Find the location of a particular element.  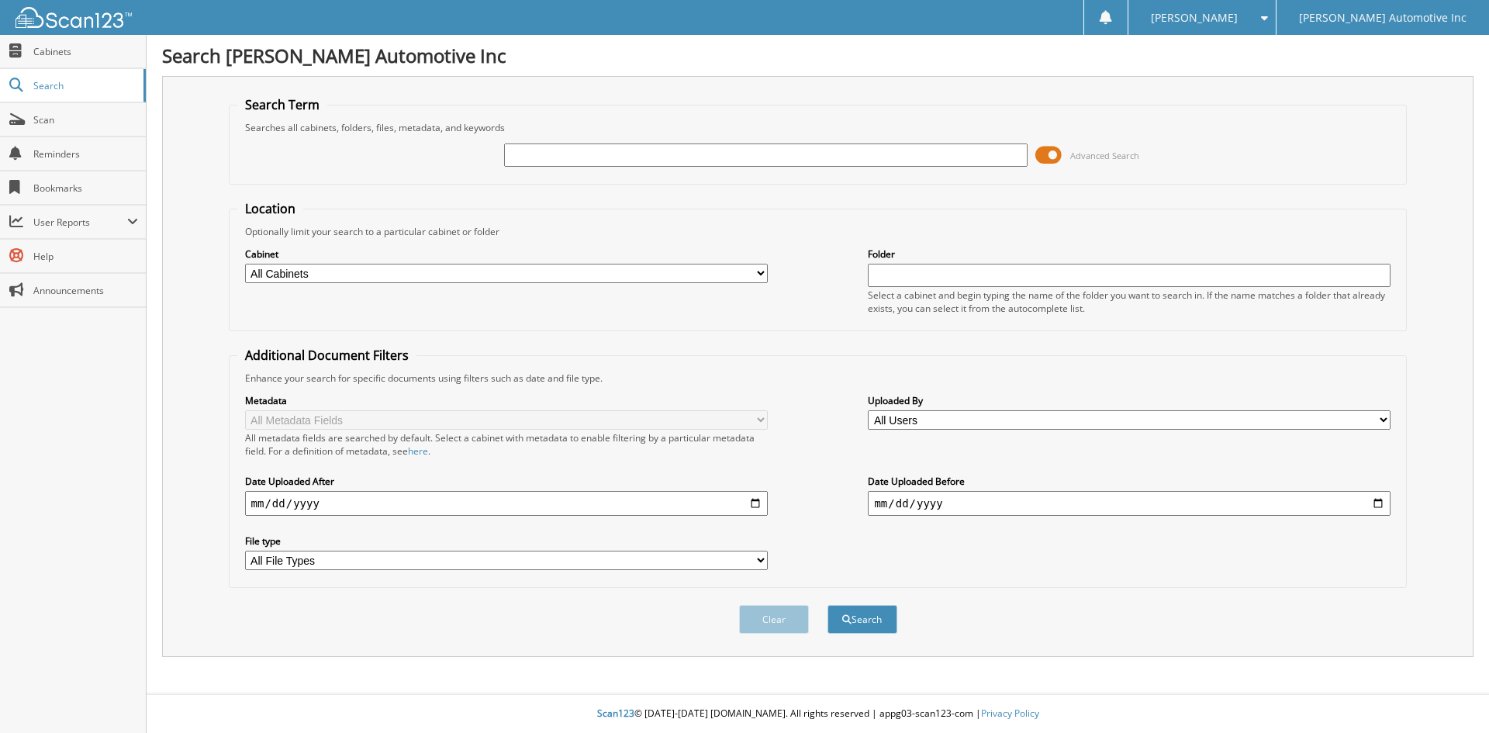

span: Announcements is located at coordinates (85, 290).